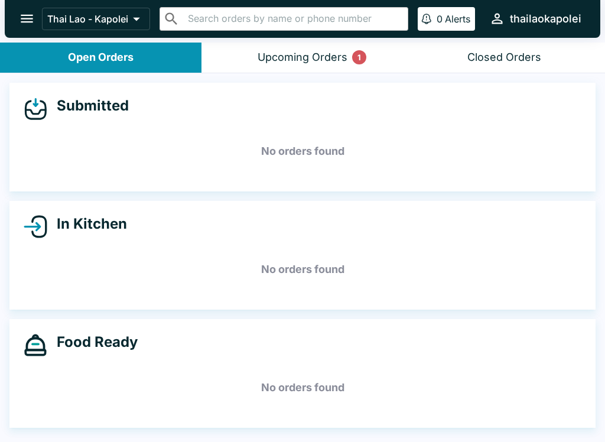 This screenshot has height=442, width=605. What do you see at coordinates (88, 106) in the screenshot?
I see `h4: Submitted` at bounding box center [88, 106].